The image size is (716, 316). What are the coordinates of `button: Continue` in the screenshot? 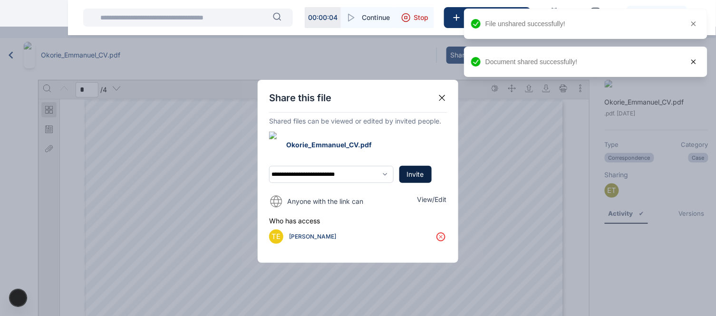 It's located at (368, 18).